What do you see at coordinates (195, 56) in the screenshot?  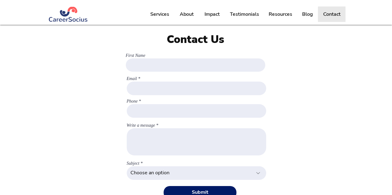 I see `label: First Name` at bounding box center [195, 56].